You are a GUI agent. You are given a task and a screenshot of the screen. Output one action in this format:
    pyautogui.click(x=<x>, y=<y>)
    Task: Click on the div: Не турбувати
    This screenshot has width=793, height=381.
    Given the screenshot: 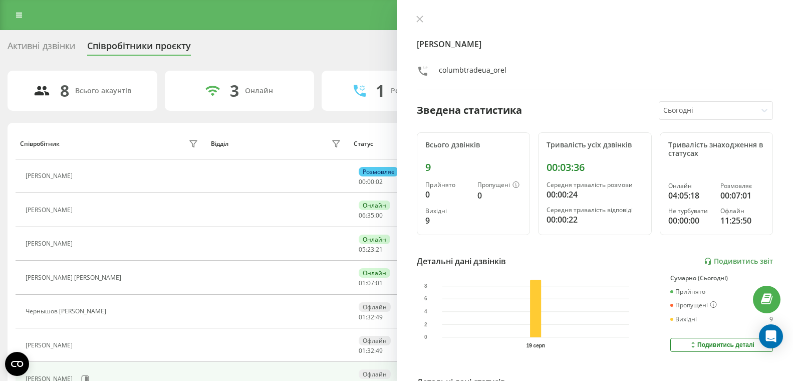 What is the action you would take?
    pyautogui.click(x=690, y=211)
    